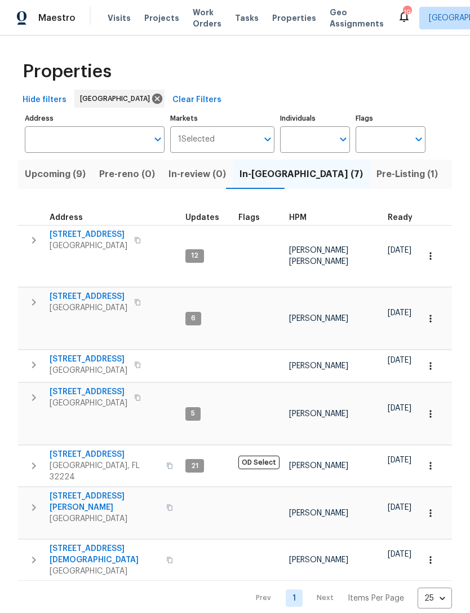  Describe the element at coordinates (259, 462) in the screenshot. I see `span: OD Select` at that location.